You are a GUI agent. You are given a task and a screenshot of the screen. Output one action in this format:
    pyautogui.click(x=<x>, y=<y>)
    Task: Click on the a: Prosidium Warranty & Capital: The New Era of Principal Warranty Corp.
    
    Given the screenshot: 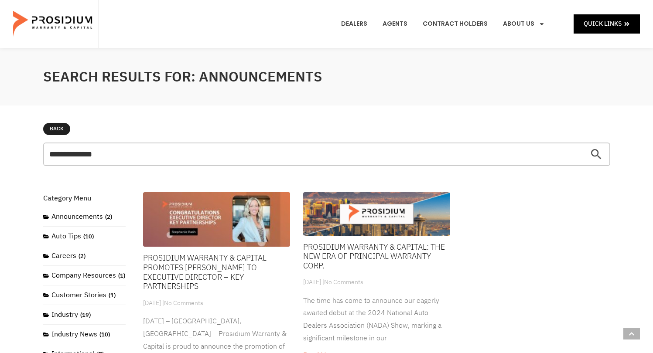 What is the action you would take?
    pyautogui.click(x=374, y=256)
    